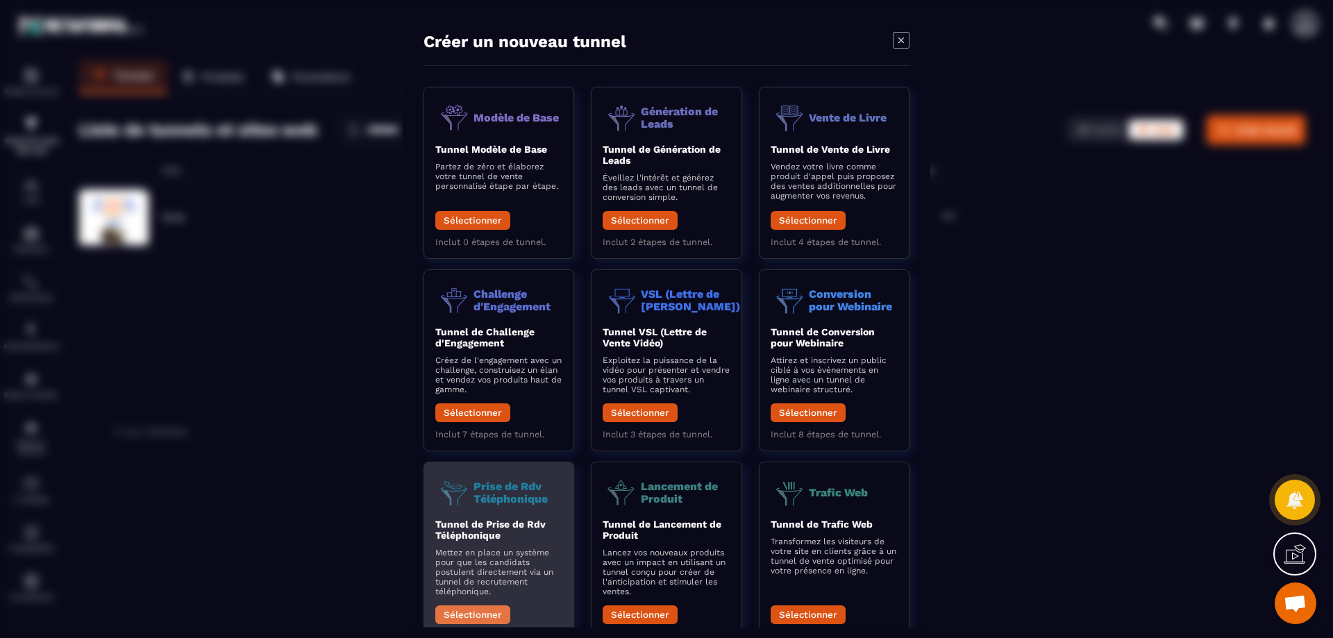 The width and height of the screenshot is (1333, 638). Describe the element at coordinates (1296, 603) in the screenshot. I see `a: Ouvrir le chat` at that location.